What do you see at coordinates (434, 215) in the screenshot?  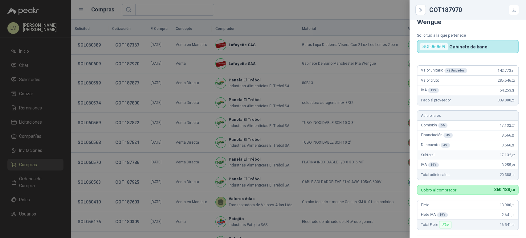 I see `span: Flete IVA` at bounding box center [434, 215].